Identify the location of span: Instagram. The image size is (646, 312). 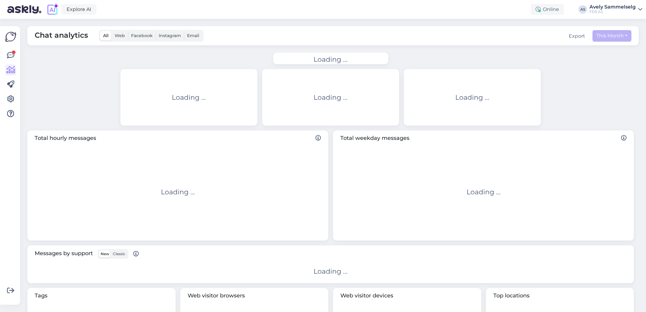
(170, 36).